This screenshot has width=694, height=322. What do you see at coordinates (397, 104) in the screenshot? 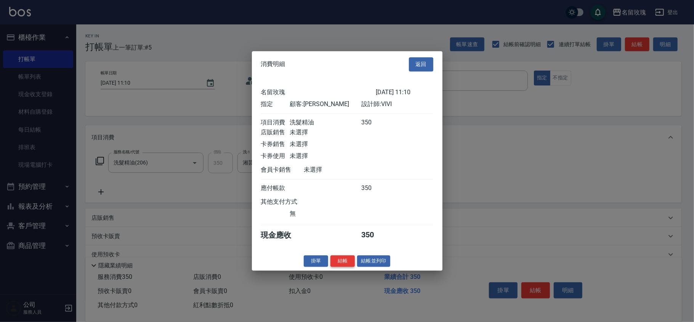
I see `div: 設計師: VIVI` at bounding box center [397, 104].